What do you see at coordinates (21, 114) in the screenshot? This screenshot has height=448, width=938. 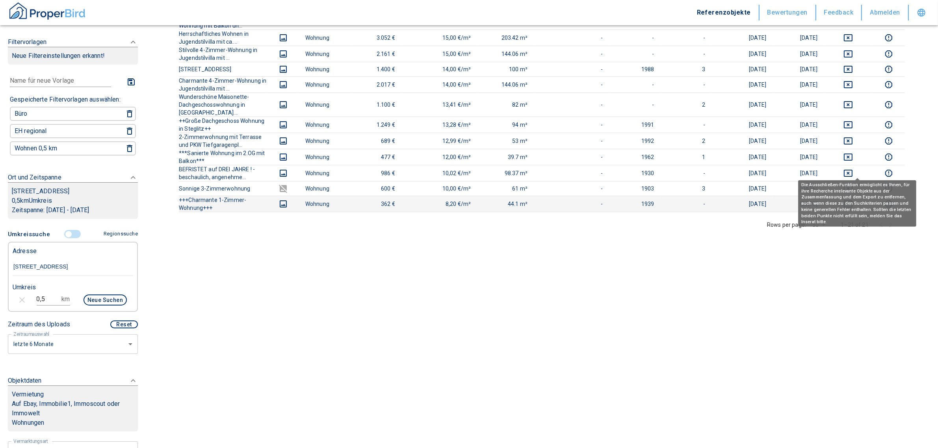 I see `p: Büro` at bounding box center [21, 114].